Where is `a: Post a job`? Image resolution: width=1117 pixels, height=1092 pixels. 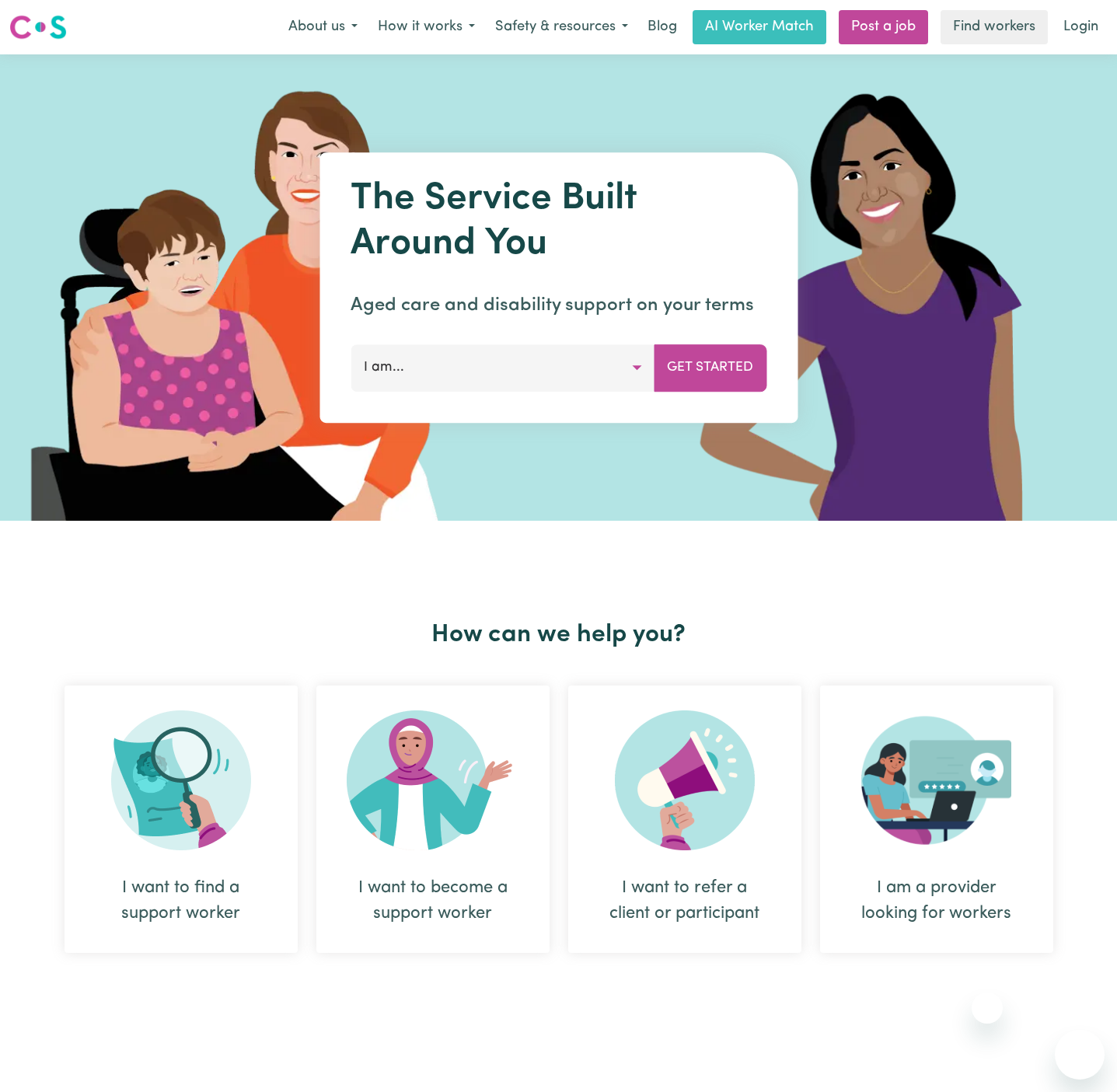
a: Post a job is located at coordinates (884, 27).